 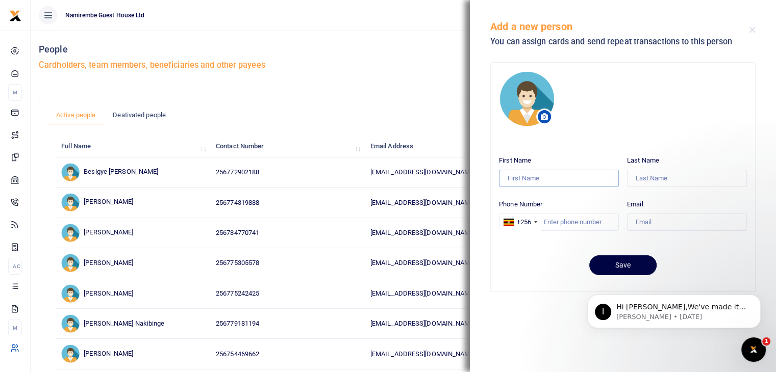 I want to click on h5: Cardholders, team members, beneficiaries and other payees, so click(x=403, y=65).